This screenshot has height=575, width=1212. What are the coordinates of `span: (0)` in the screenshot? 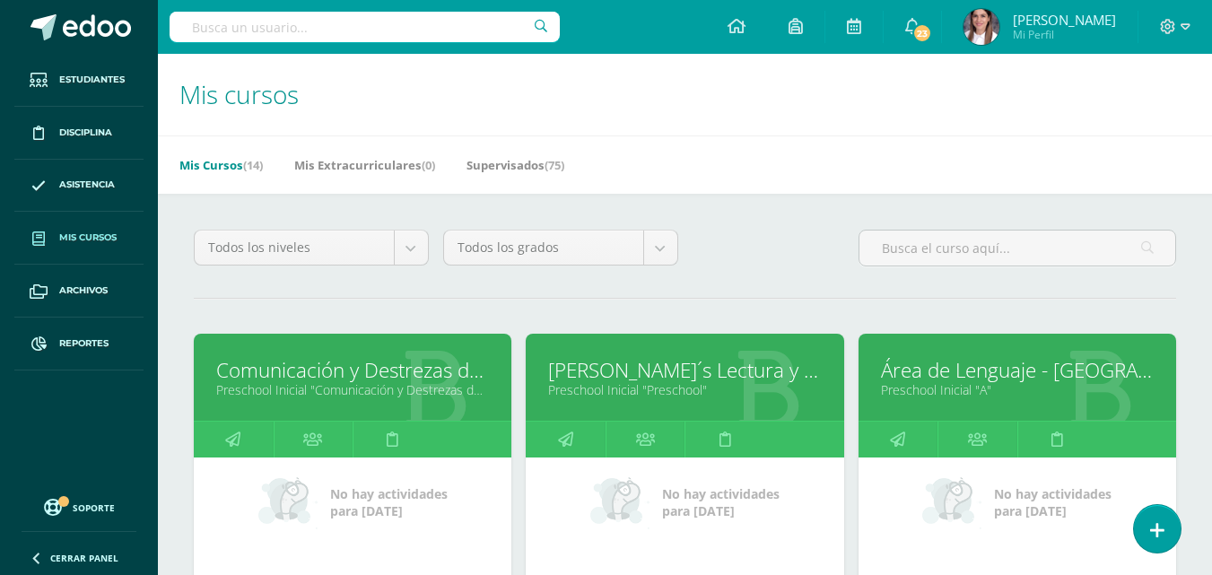 It's located at (428, 165).